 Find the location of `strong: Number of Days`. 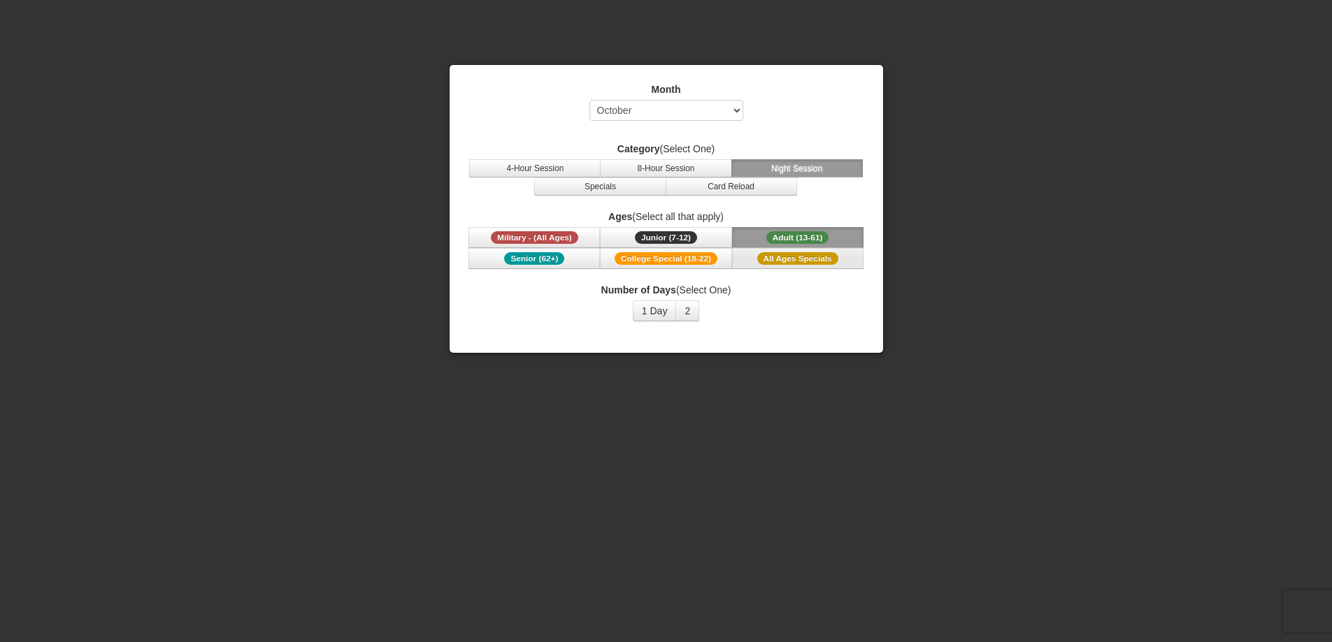

strong: Number of Days is located at coordinates (638, 290).